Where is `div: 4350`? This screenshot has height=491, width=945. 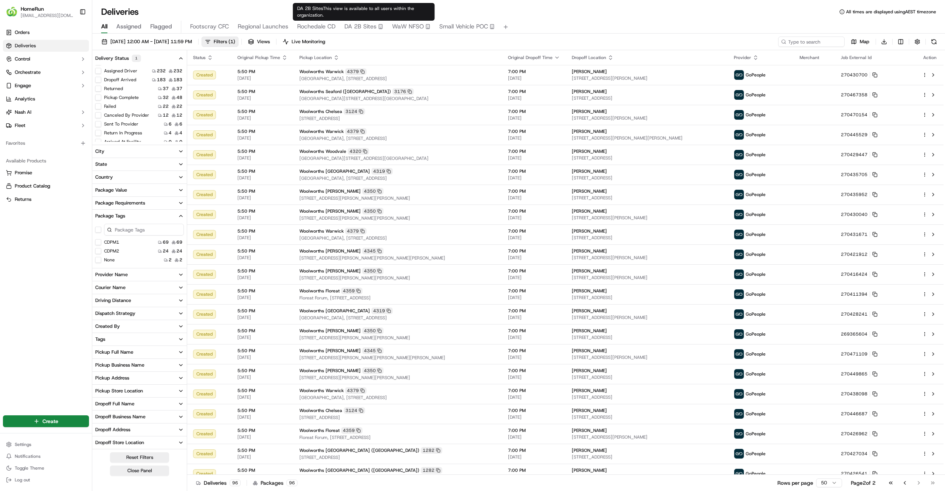
div: 4350 is located at coordinates (373, 211).